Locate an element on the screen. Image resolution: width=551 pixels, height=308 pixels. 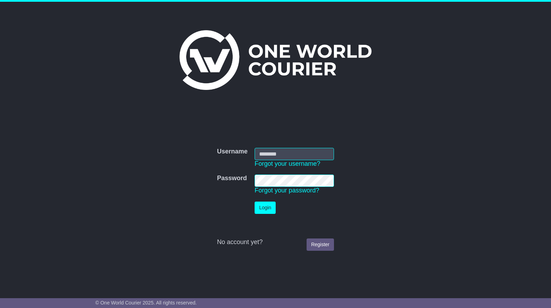
span: © One World Courier 2025. All rights reserved. is located at coordinates (146, 303).